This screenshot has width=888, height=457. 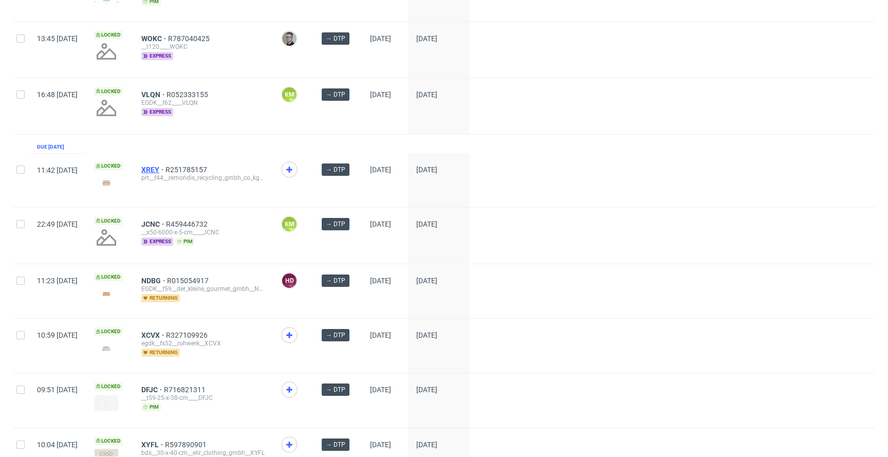 I want to click on a: DFJC, so click(x=153, y=390).